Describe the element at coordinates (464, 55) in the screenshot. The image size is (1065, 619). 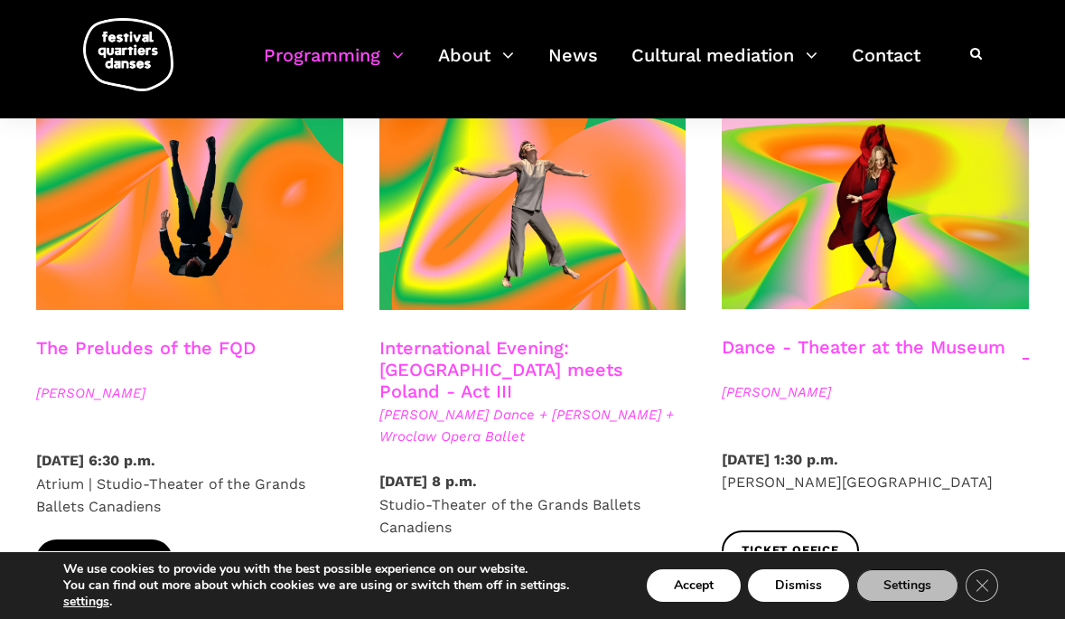
I see `font: About` at that location.